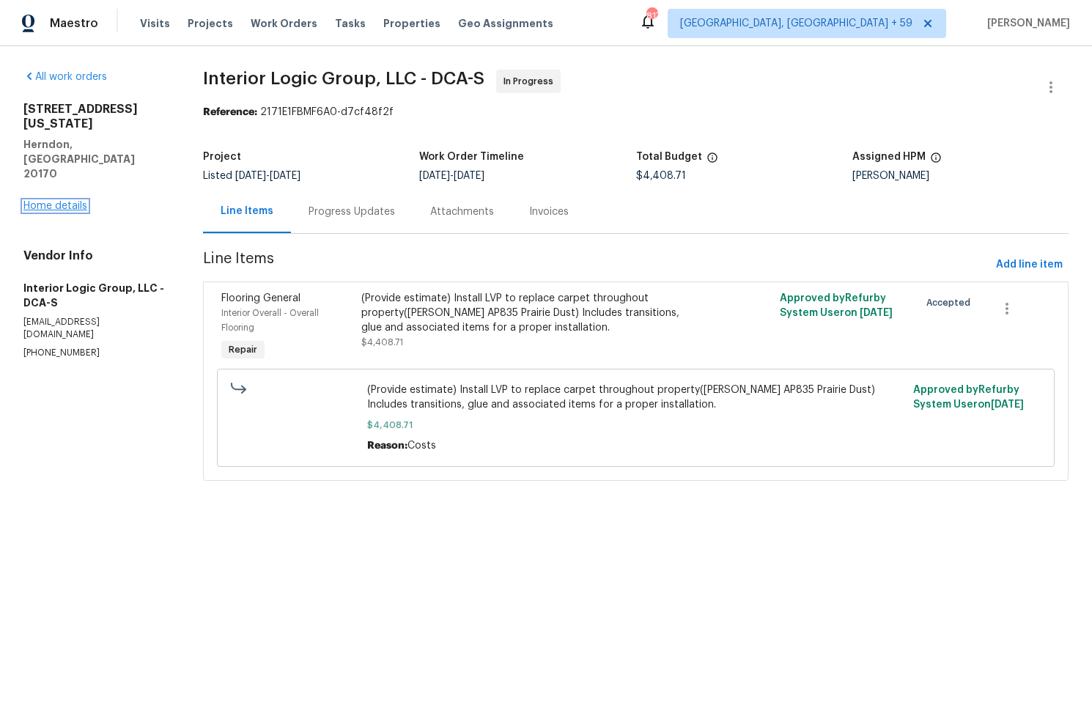 This screenshot has width=1092, height=703. What do you see at coordinates (635, 112) in the screenshot?
I see `div: 2171E1FBMF6A0-d7cf48f2f` at bounding box center [635, 112].